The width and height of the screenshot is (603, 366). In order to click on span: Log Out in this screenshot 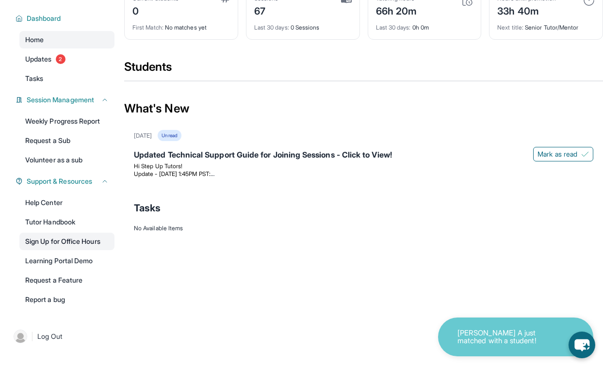, I will do `click(50, 337)`.